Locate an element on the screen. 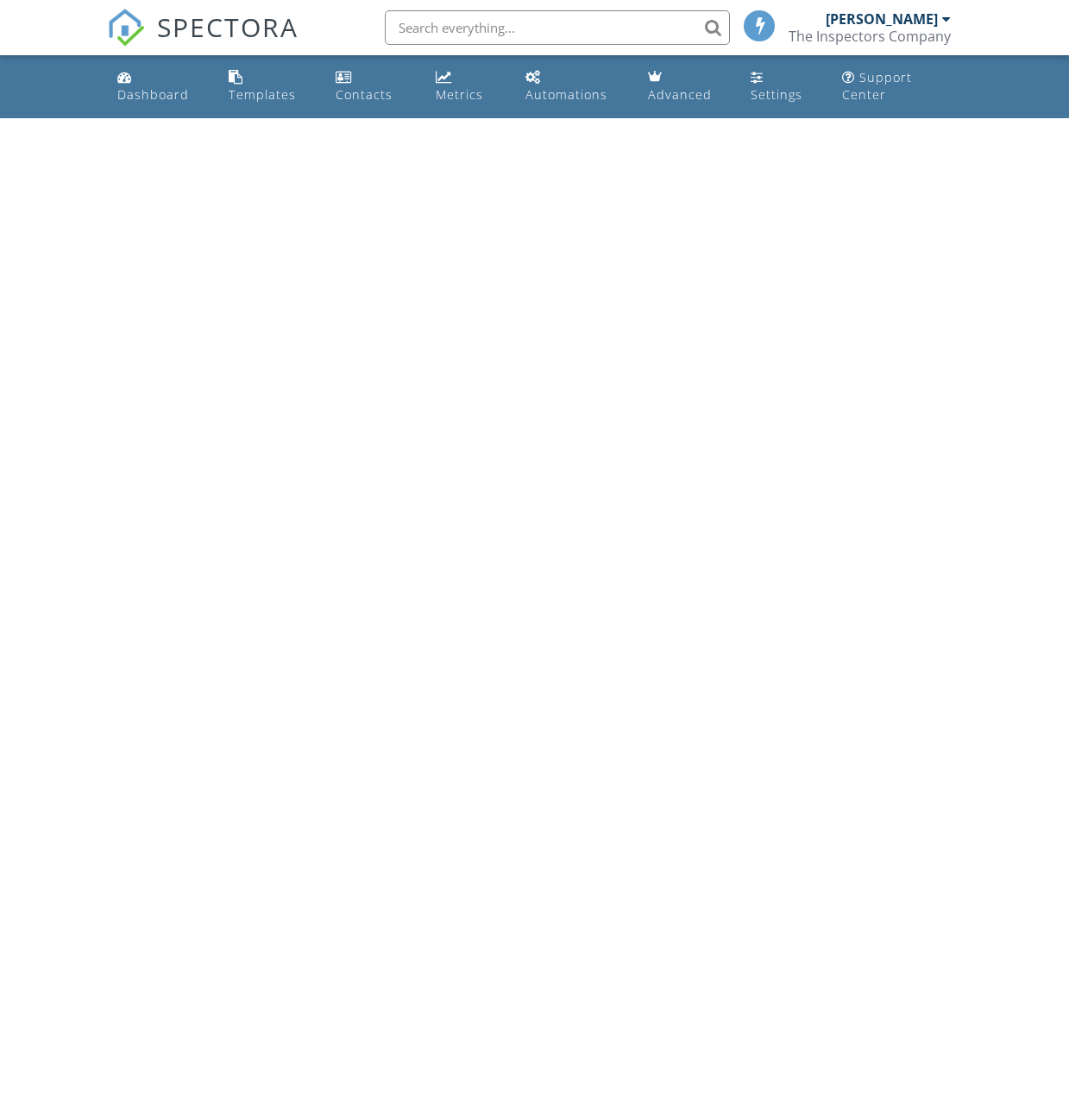 This screenshot has height=1120, width=1069. div: Advanced is located at coordinates (680, 94).